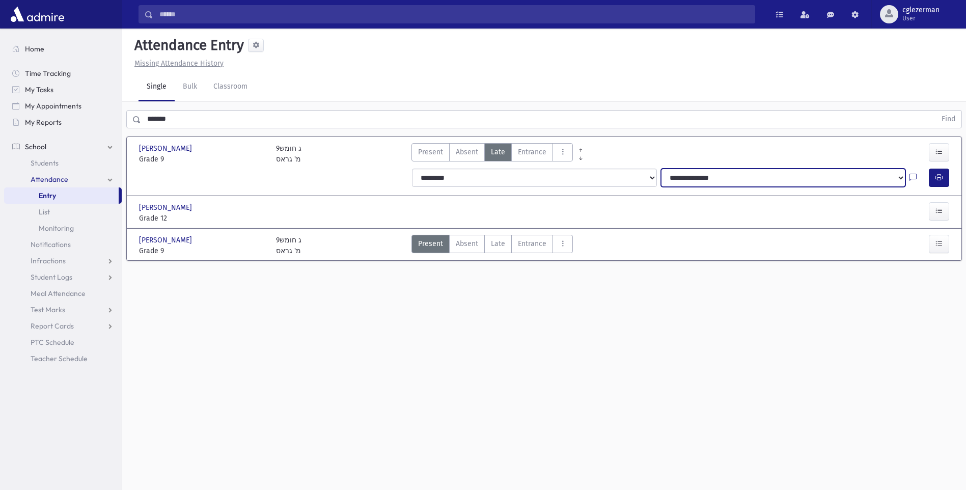 The height and width of the screenshot is (490, 966). Describe the element at coordinates (56, 228) in the screenshot. I see `span: Monitoring` at that location.